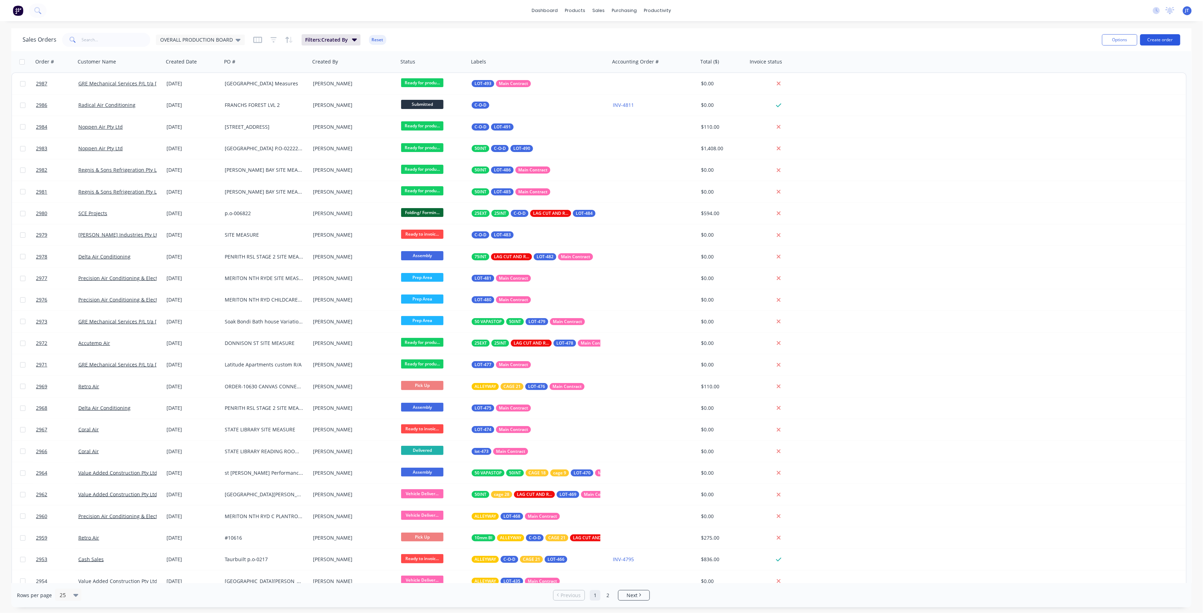 The width and height of the screenshot is (1203, 613). What do you see at coordinates (57, 322) in the screenshot?
I see `a: 2973` at bounding box center [57, 322].